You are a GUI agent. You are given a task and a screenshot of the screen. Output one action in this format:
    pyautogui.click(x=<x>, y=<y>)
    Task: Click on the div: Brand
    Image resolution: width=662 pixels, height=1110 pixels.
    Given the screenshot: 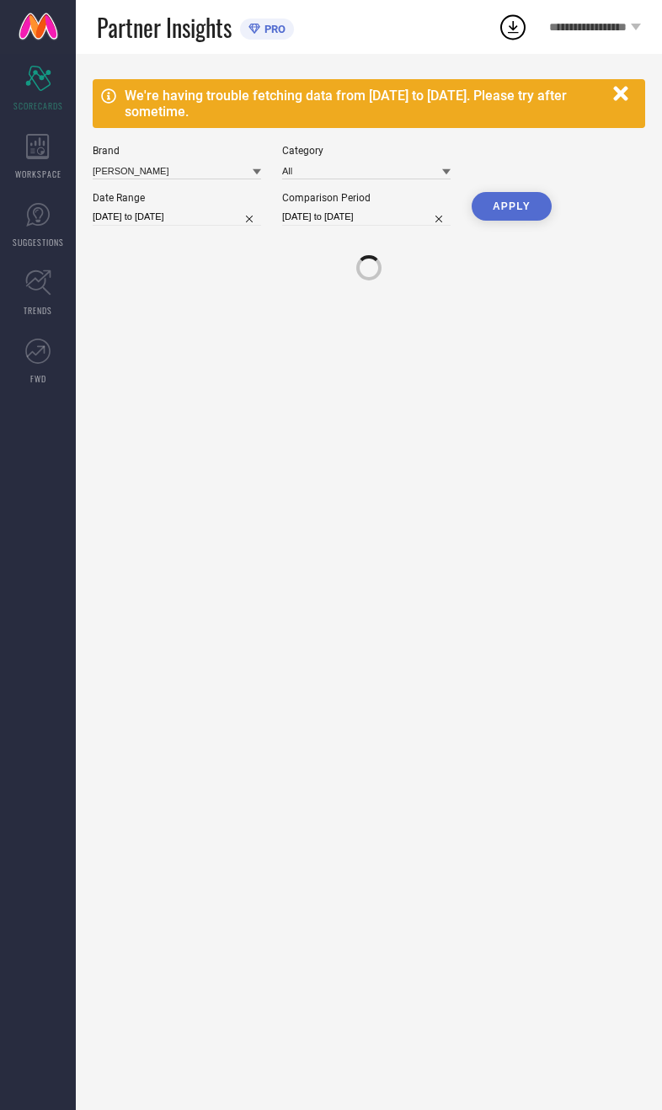 What is the action you would take?
    pyautogui.click(x=177, y=151)
    